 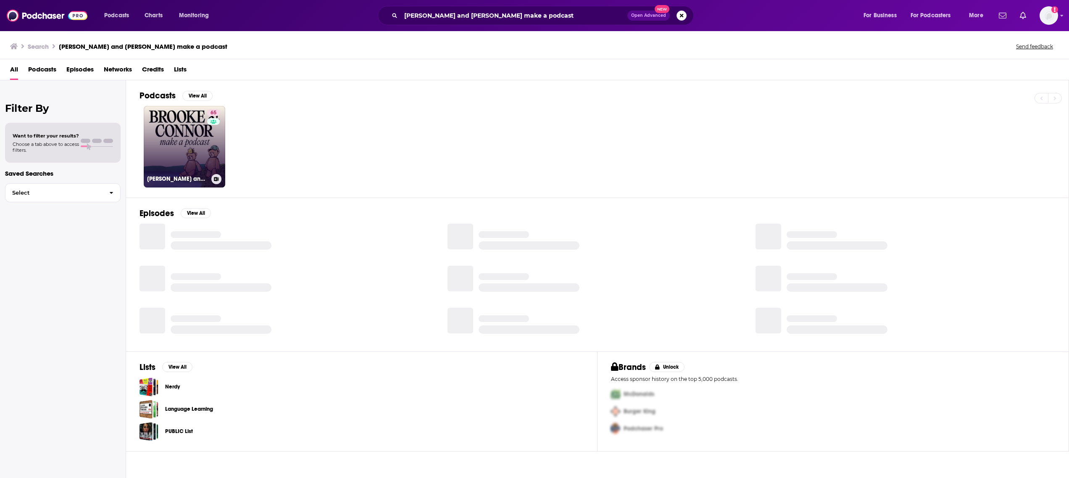 I want to click on a: All, so click(x=14, y=71).